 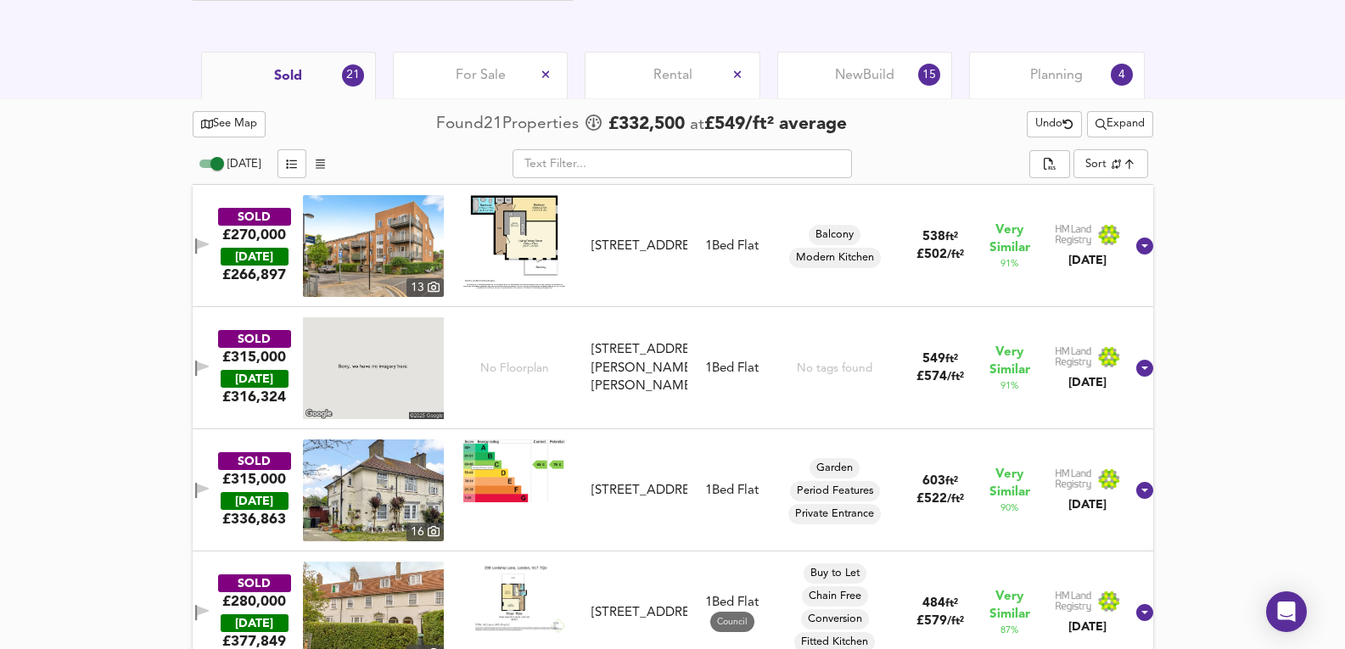 What do you see at coordinates (1054, 124) in the screenshot?
I see `span: Undo` at bounding box center [1054, 124].